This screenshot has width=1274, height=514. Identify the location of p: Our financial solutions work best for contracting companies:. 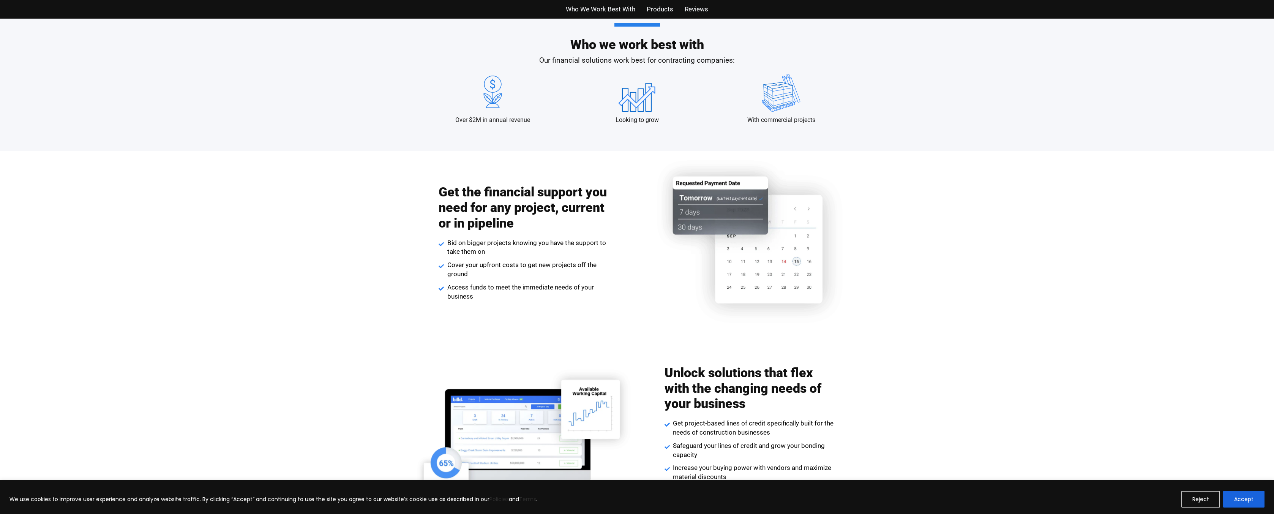
(637, 60).